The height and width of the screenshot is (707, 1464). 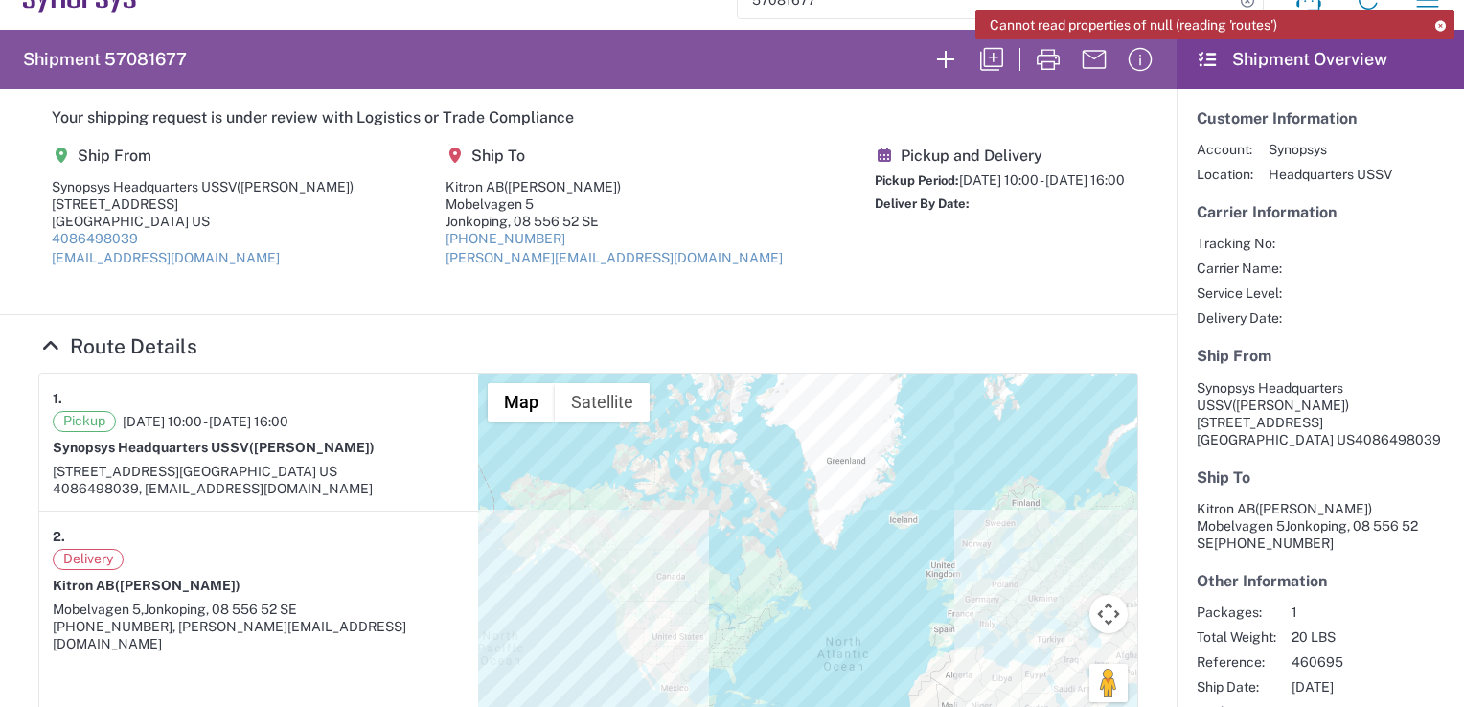 What do you see at coordinates (1236, 662) in the screenshot?
I see `span: Reference:` at bounding box center [1236, 662].